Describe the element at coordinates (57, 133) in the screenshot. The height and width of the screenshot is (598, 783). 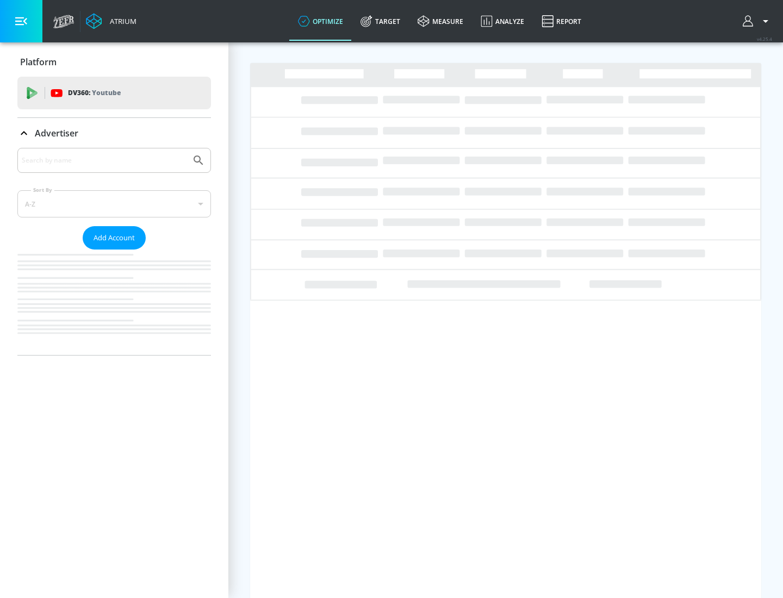
I see `p: Advertiser` at that location.